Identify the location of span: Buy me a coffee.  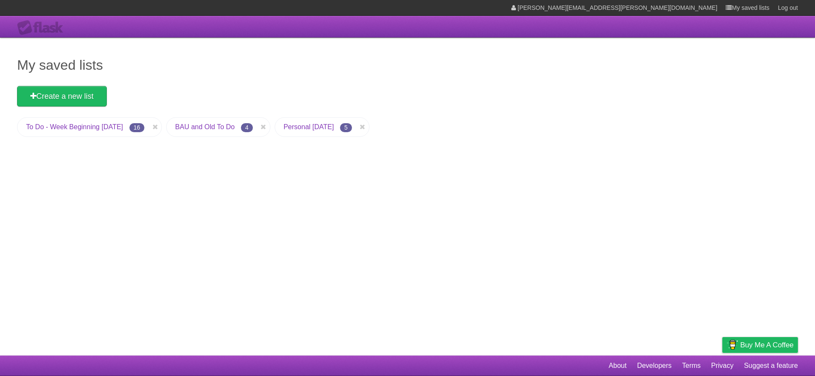
(767, 344).